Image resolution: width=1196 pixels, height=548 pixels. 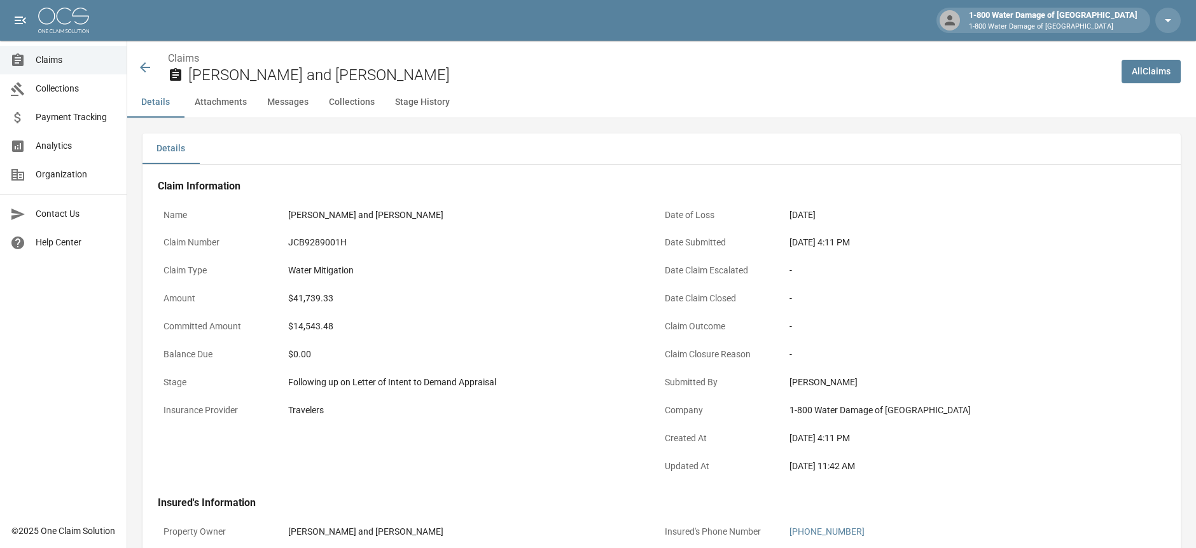 What do you see at coordinates (463, 298) in the screenshot?
I see `div: $41,739.33` at bounding box center [463, 298].